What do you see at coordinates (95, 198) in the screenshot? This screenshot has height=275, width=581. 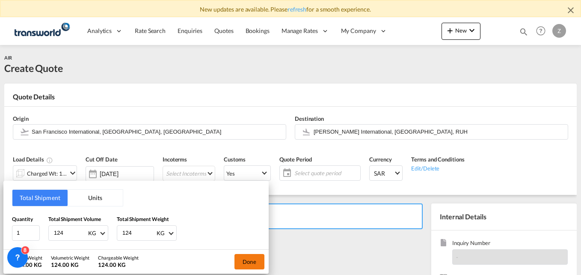 I see `button: Units` at bounding box center [95, 198].